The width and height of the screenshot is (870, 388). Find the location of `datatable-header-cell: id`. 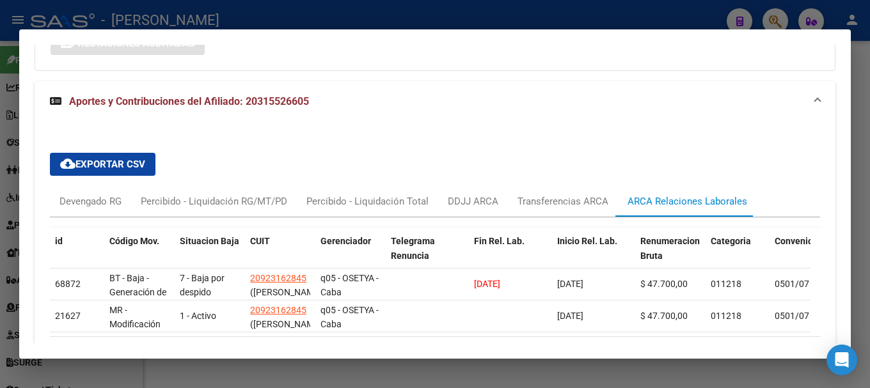

datatable-header-cell: id is located at coordinates (77, 256).